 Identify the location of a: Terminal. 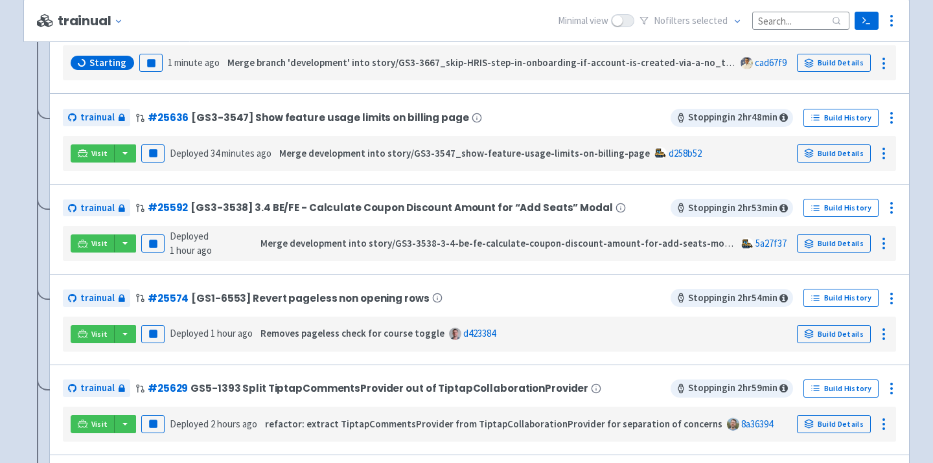
(866, 21).